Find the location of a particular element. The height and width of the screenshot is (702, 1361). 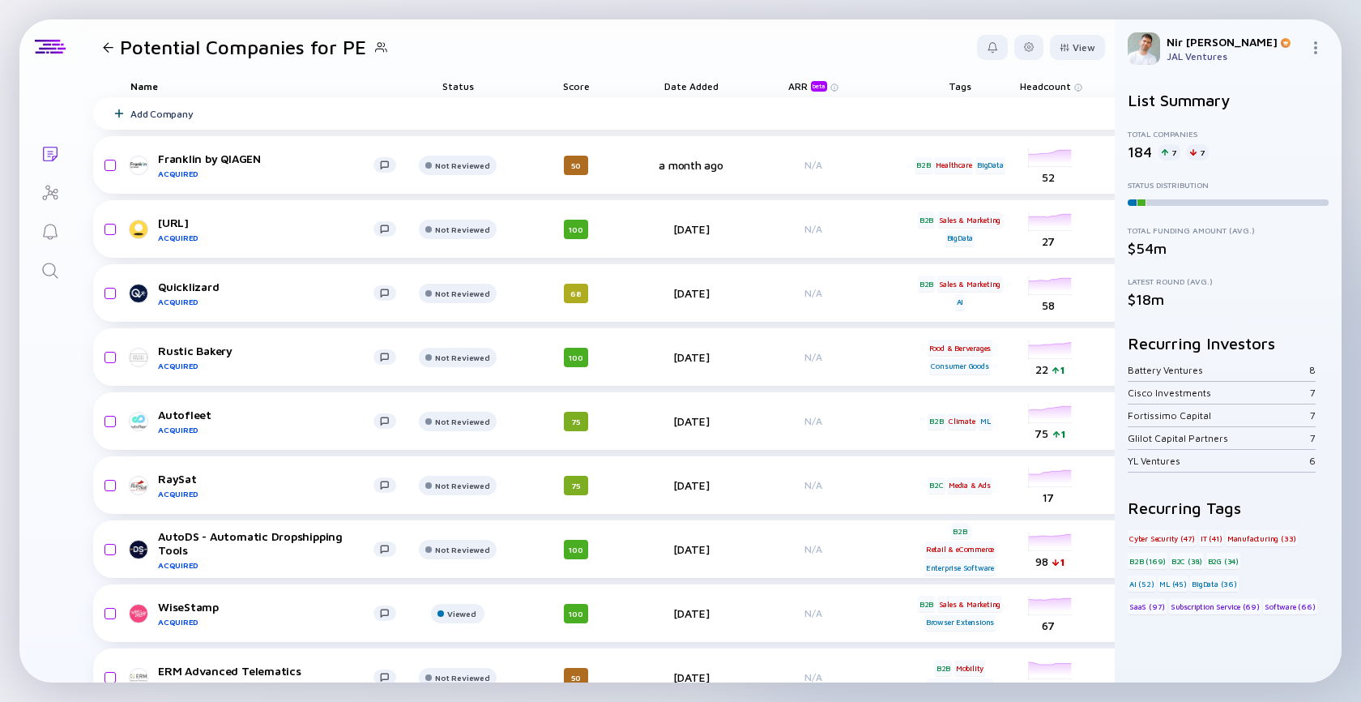

a: ERM Advanced TelematicsAcquired is located at coordinates (270, 677).